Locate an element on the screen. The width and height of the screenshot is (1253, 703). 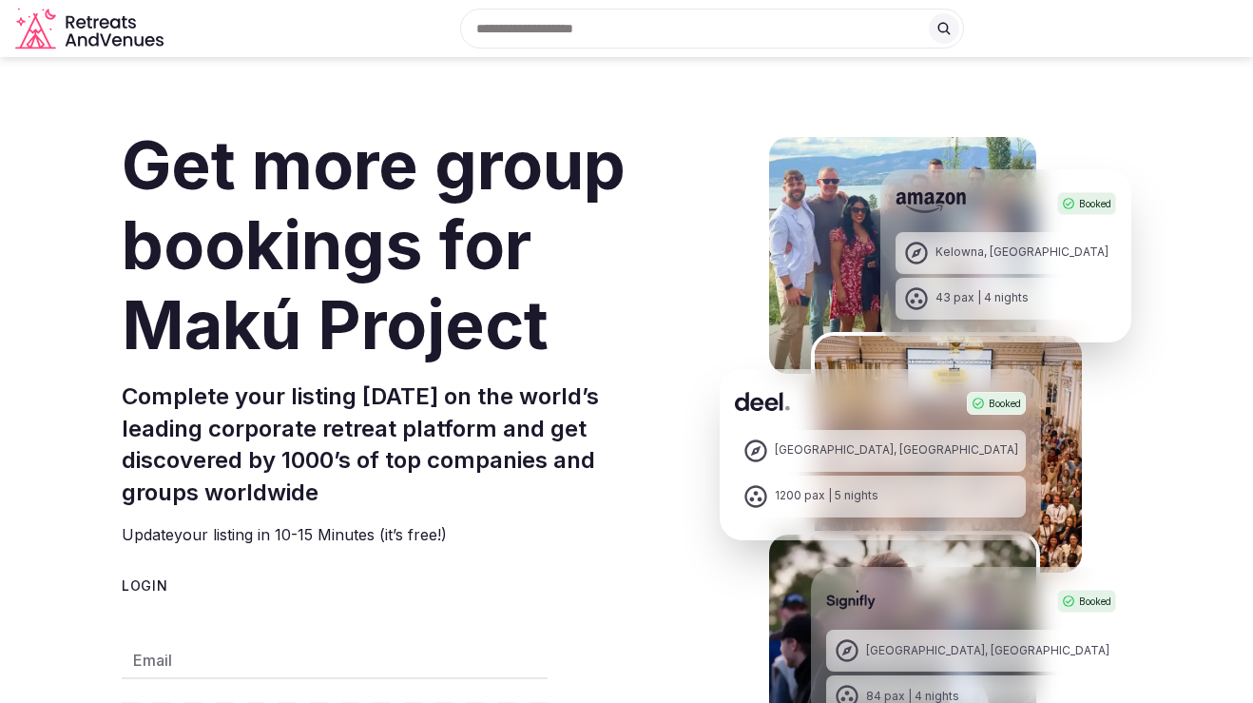
div: 43 pax | 4 nights is located at coordinates (982, 298).